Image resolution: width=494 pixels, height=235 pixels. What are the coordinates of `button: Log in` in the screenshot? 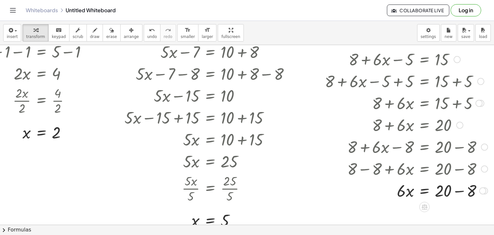 It's located at (466, 10).